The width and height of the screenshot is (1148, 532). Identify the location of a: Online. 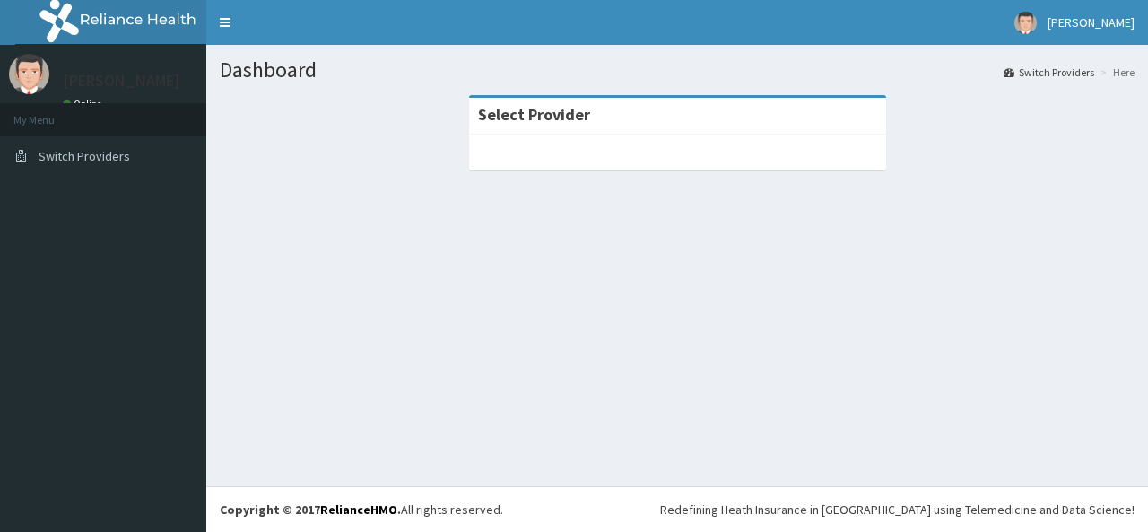
(84, 104).